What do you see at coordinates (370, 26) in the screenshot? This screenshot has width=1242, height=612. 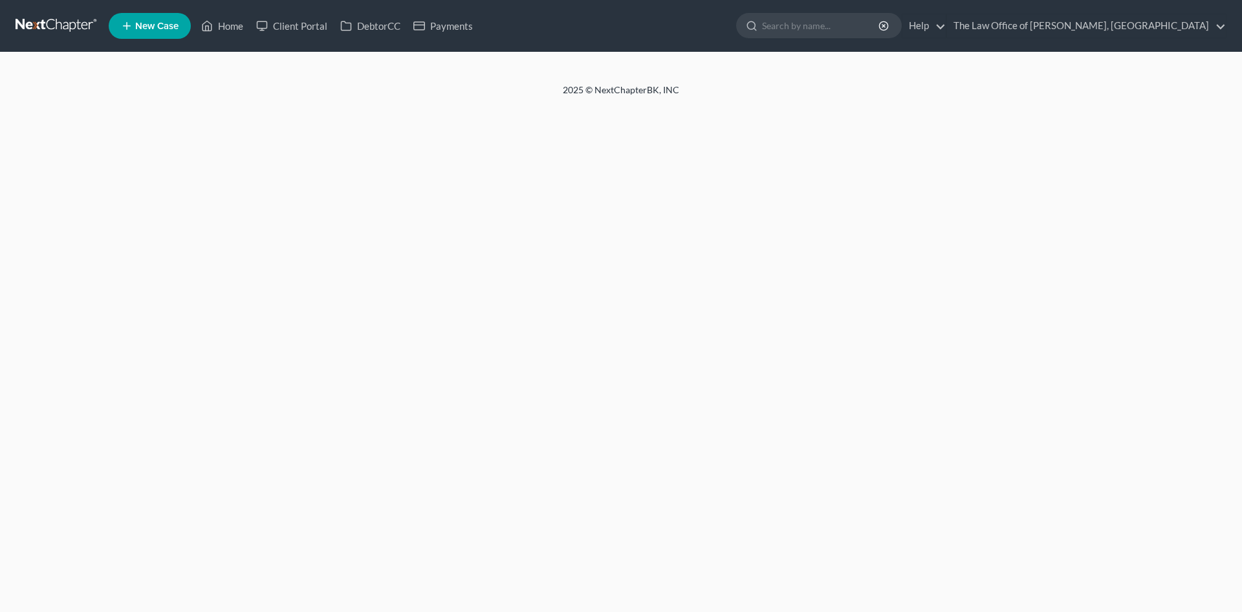 I see `a: DebtorCC` at bounding box center [370, 26].